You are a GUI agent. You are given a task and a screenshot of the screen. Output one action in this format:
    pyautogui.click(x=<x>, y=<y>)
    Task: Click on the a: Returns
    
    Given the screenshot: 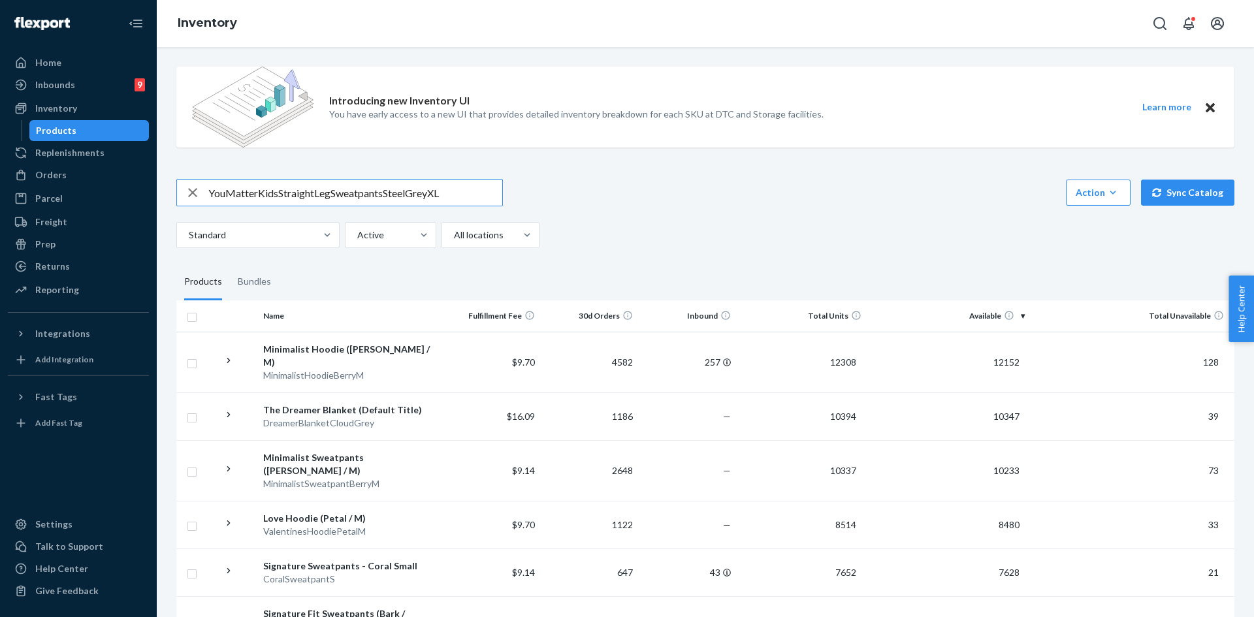 What is the action you would take?
    pyautogui.click(x=78, y=266)
    